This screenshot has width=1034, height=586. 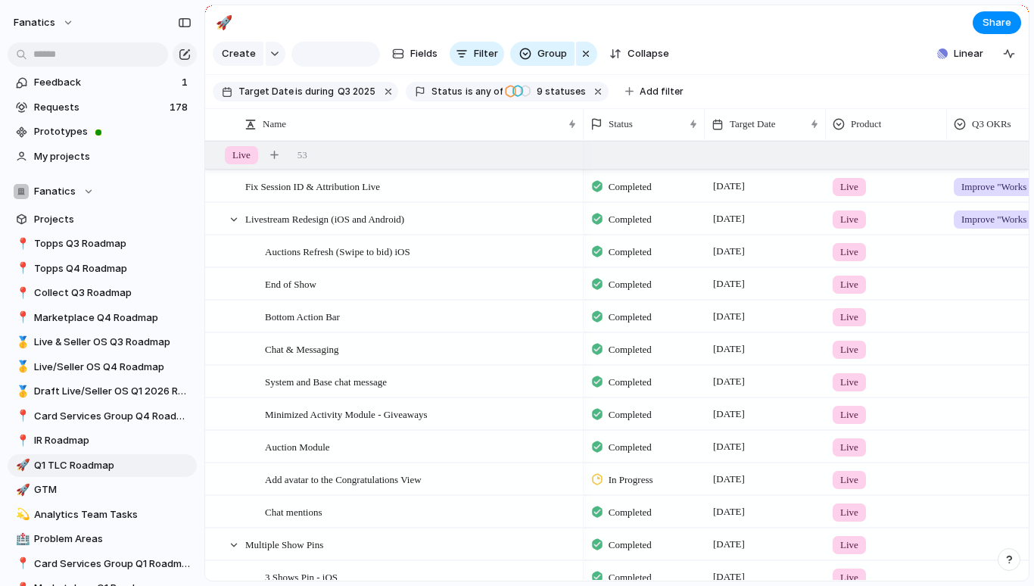 I want to click on span: Card Services Group Q4 Roadmap, so click(x=113, y=416).